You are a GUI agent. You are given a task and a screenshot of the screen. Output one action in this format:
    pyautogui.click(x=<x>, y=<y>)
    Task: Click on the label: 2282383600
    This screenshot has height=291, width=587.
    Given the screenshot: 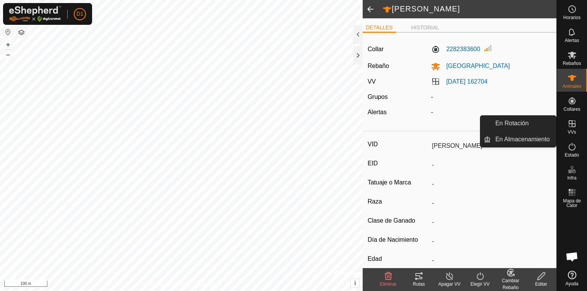 What is the action you would take?
    pyautogui.click(x=455, y=49)
    